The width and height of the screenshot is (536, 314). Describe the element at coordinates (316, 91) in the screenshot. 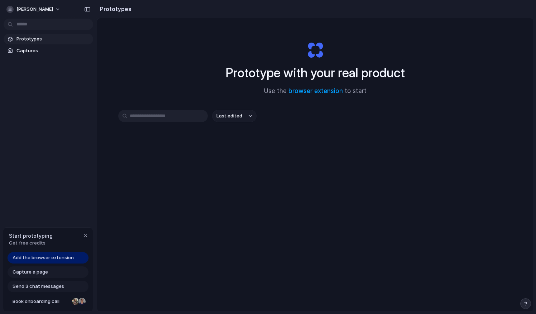

I see `a: browser extension` at that location.